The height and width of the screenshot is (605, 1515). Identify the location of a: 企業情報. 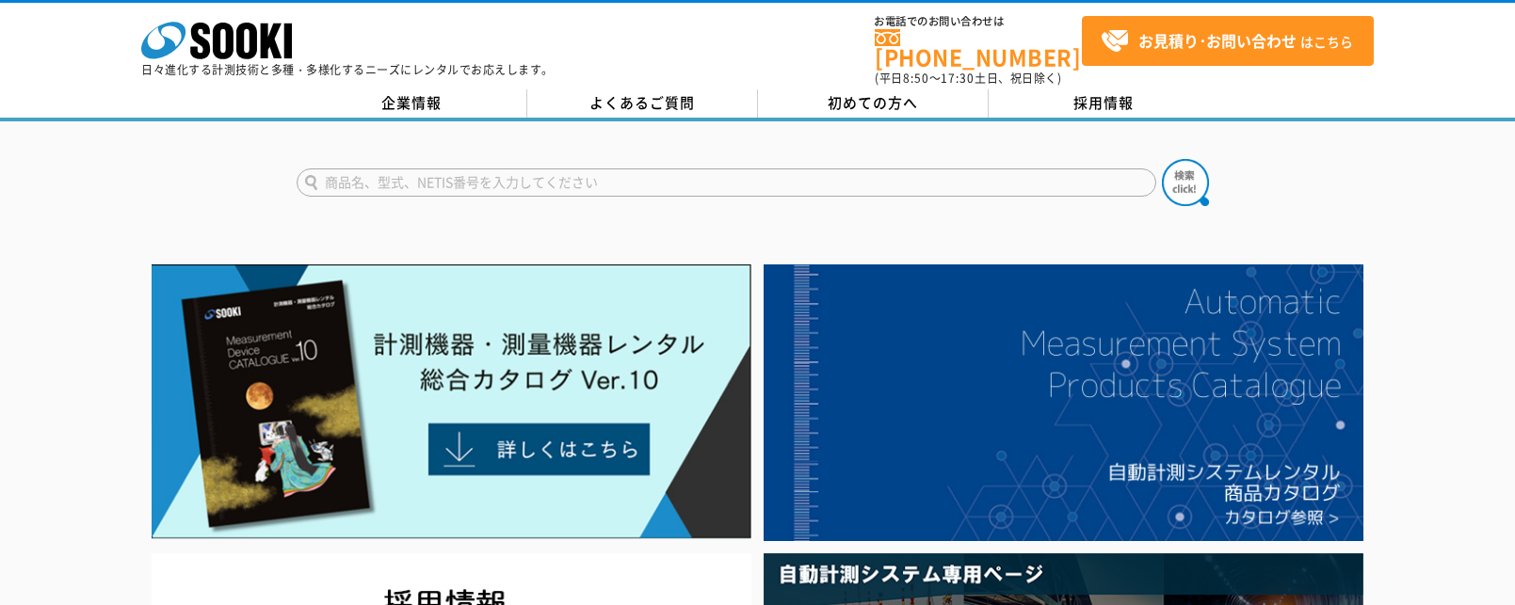
(411, 104).